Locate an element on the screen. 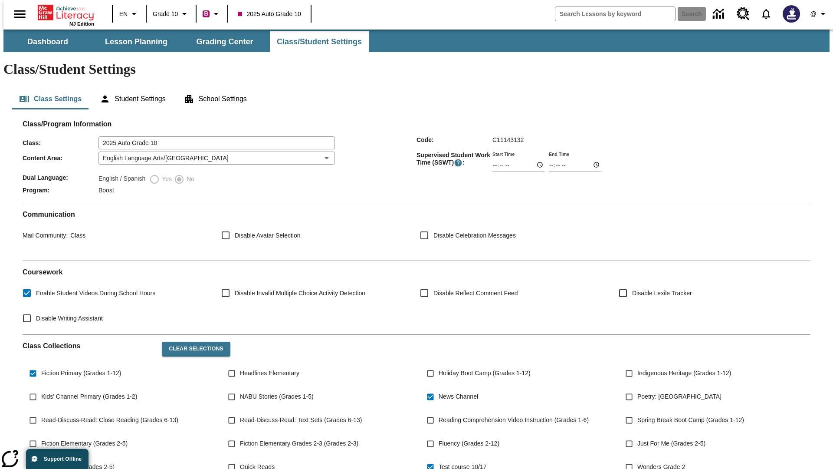 The width and height of the screenshot is (833, 469). button: Open side menu is located at coordinates (20, 14).